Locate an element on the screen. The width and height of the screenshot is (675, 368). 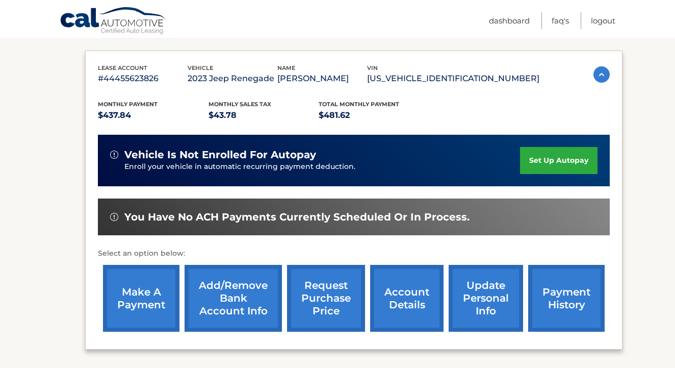
a: account details is located at coordinates (407, 298).